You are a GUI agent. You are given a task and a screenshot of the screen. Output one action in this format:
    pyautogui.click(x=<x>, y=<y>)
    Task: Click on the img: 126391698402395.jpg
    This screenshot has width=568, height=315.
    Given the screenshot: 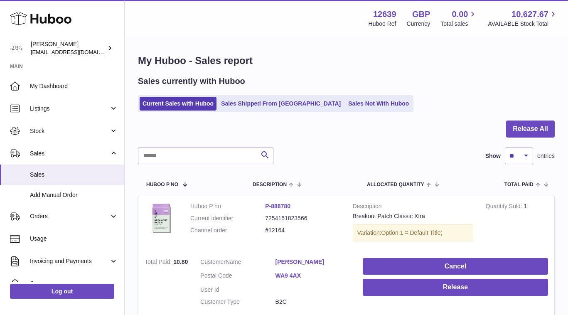 What is the action you would take?
    pyautogui.click(x=161, y=219)
    